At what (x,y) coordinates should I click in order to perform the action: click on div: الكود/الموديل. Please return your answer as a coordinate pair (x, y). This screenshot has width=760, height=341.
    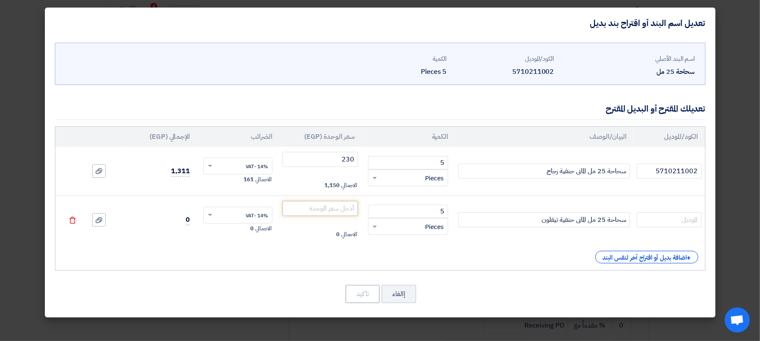
    Looking at the image, I should click on (504, 59).